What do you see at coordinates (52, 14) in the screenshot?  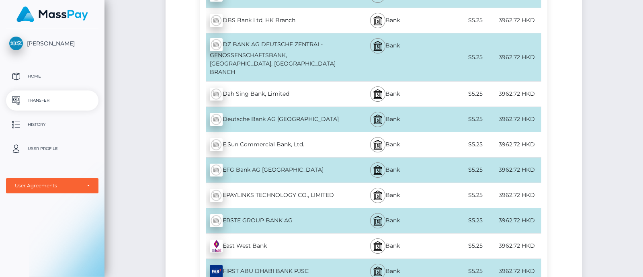 I see `img: MassPay` at bounding box center [52, 14].